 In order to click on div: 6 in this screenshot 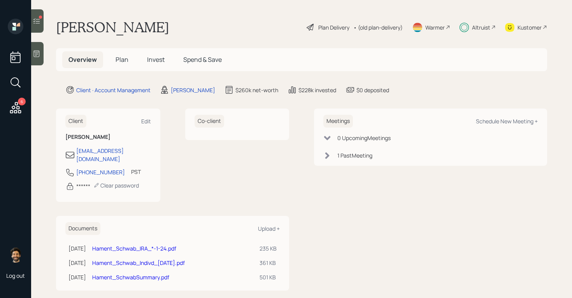, I will do `click(22, 102)`.